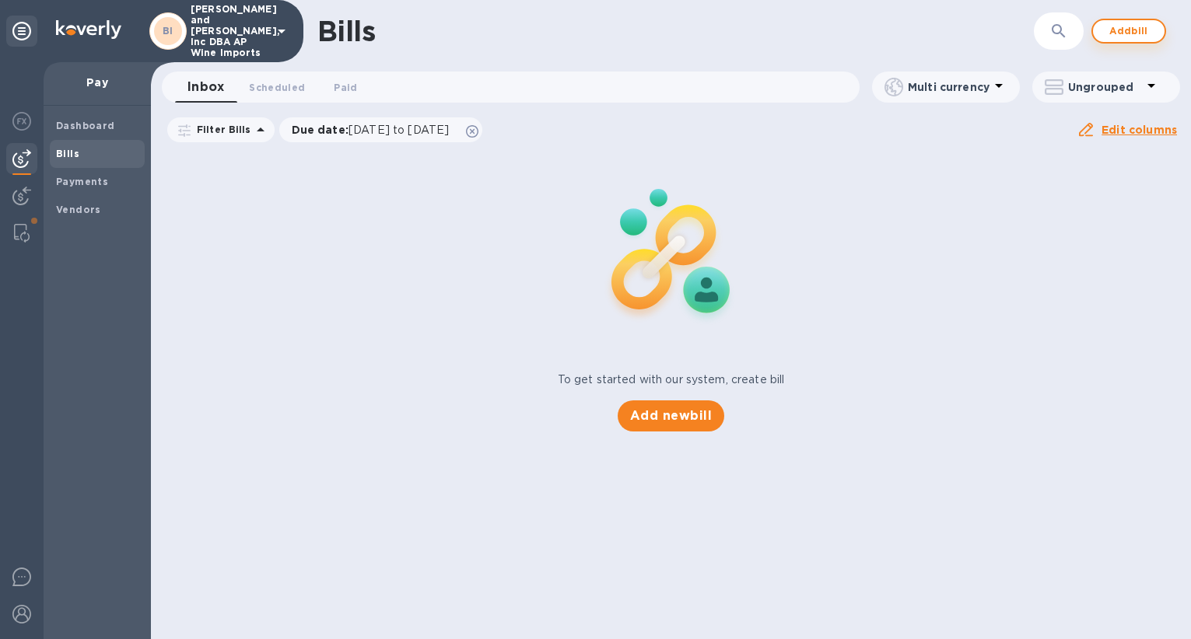 This screenshot has width=1191, height=639. What do you see at coordinates (346, 31) in the screenshot?
I see `h1: Bills` at bounding box center [346, 31].